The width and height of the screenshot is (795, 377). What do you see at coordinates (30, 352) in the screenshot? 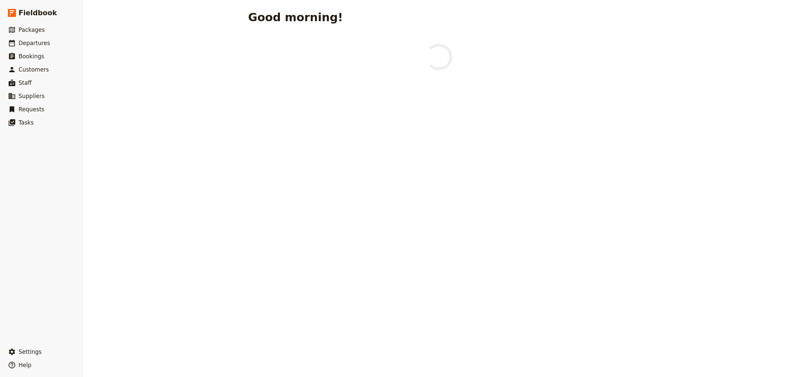
I see `span: Settings` at bounding box center [30, 352].